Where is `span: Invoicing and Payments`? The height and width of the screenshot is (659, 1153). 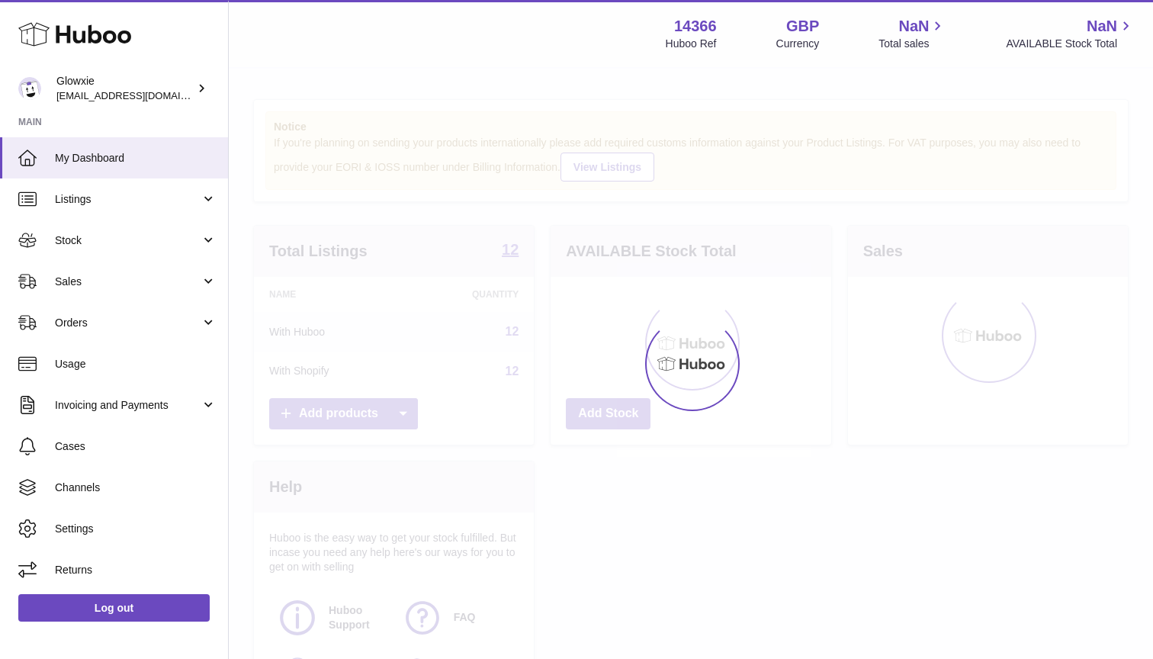 span: Invoicing and Payments is located at coordinates (127, 405).